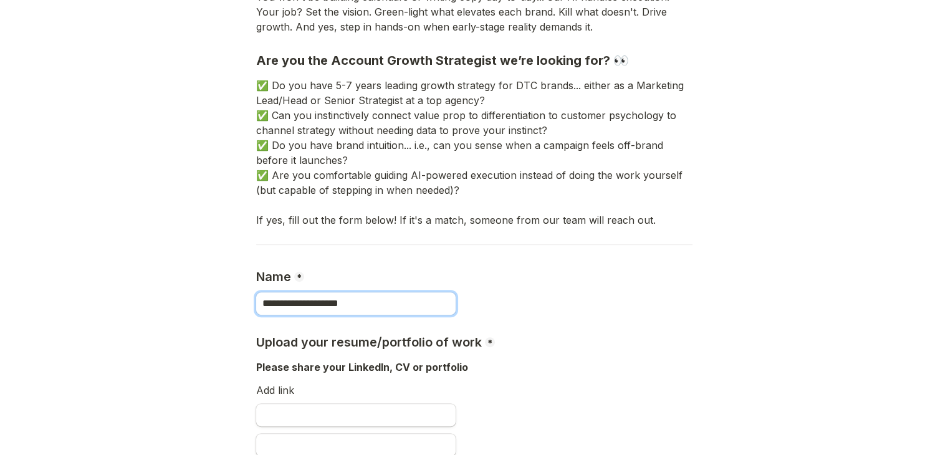 This screenshot has height=455, width=948. I want to click on p: ✅ Do you have brand intuition... i.e., can you sense when a campaign feels off-brand before it la..., so click(474, 153).